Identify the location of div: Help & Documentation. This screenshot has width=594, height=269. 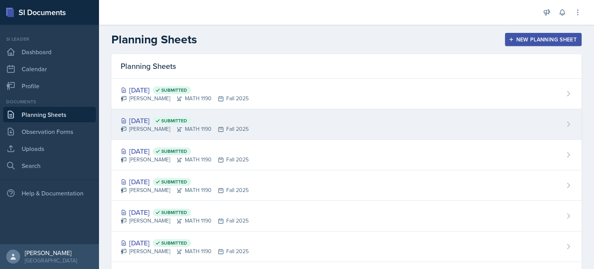
(49, 193).